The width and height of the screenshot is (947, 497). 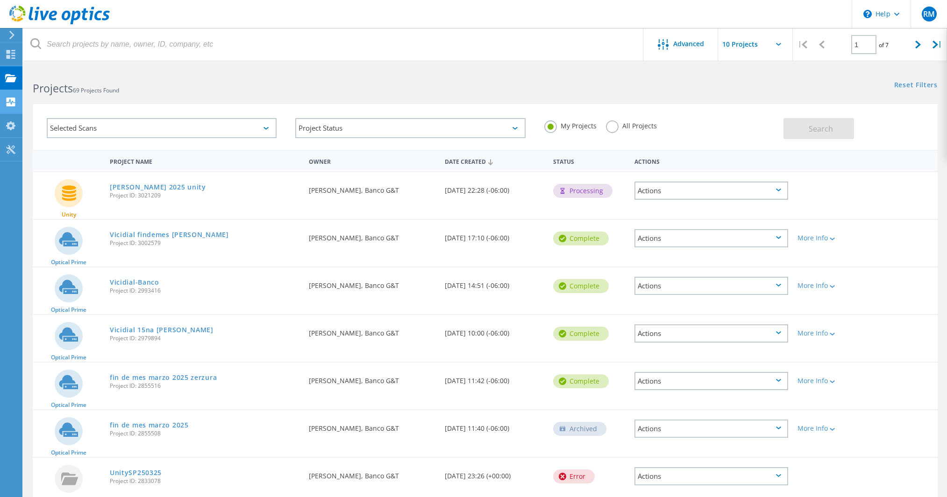 What do you see at coordinates (631, 125) in the screenshot?
I see `label: All Projects` at bounding box center [631, 125].